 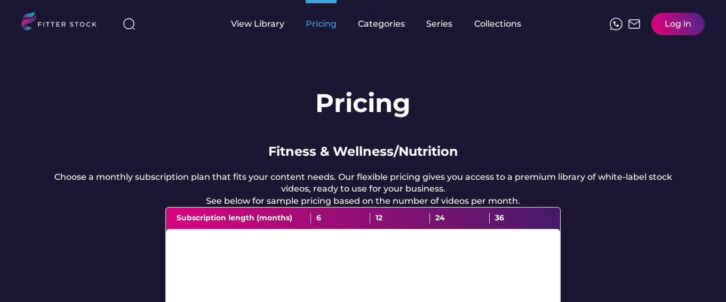 What do you see at coordinates (678, 24) in the screenshot?
I see `div: Log in` at bounding box center [678, 24].